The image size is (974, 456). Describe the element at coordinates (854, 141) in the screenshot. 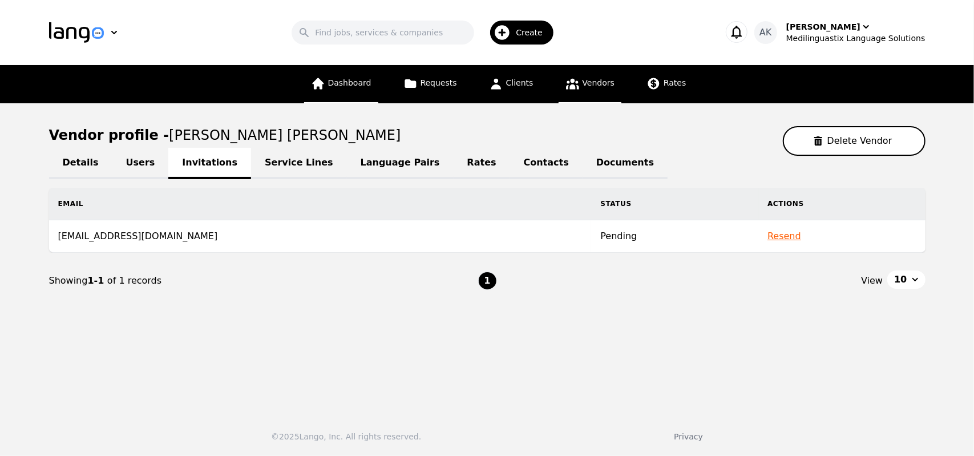

I see `button: Delete Vendor` at that location.